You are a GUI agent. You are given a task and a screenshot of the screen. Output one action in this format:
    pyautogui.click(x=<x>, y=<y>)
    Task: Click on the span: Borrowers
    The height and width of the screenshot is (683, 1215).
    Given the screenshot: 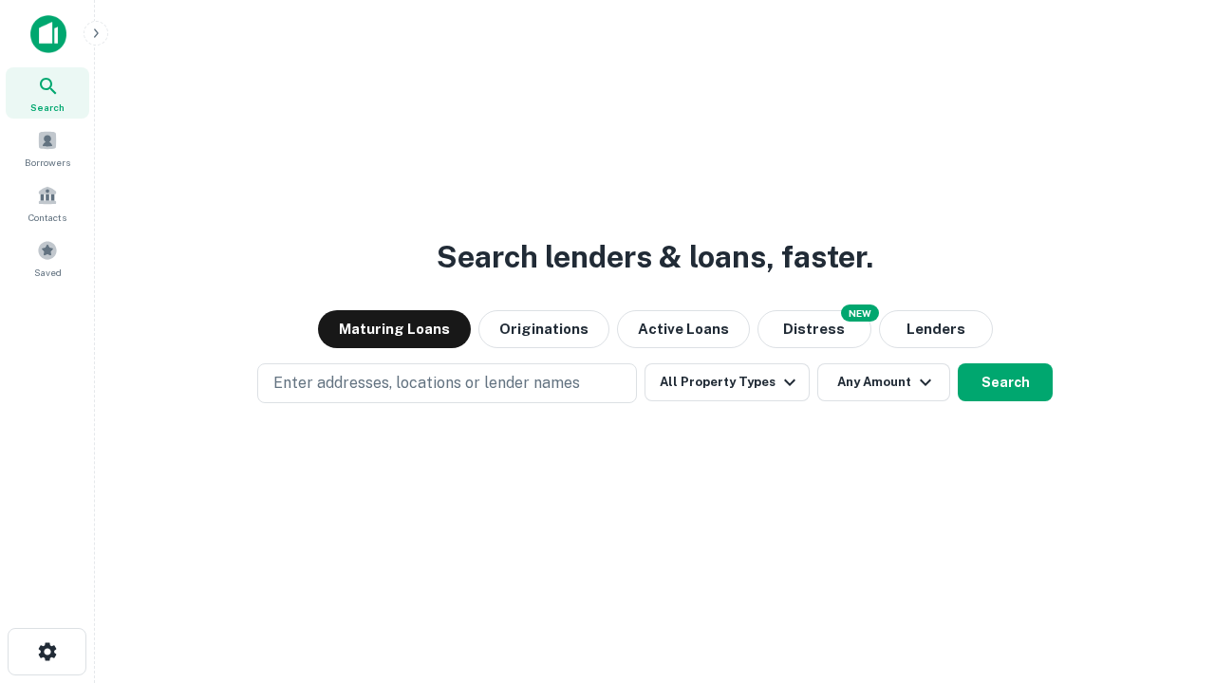 What is the action you would take?
    pyautogui.click(x=47, y=162)
    